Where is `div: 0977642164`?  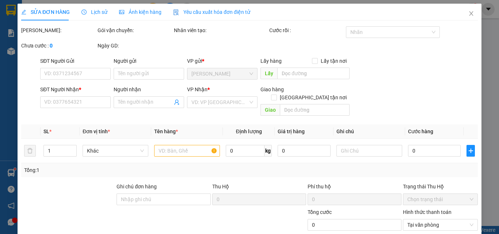 div: 0977642164 is located at coordinates (99, 38).